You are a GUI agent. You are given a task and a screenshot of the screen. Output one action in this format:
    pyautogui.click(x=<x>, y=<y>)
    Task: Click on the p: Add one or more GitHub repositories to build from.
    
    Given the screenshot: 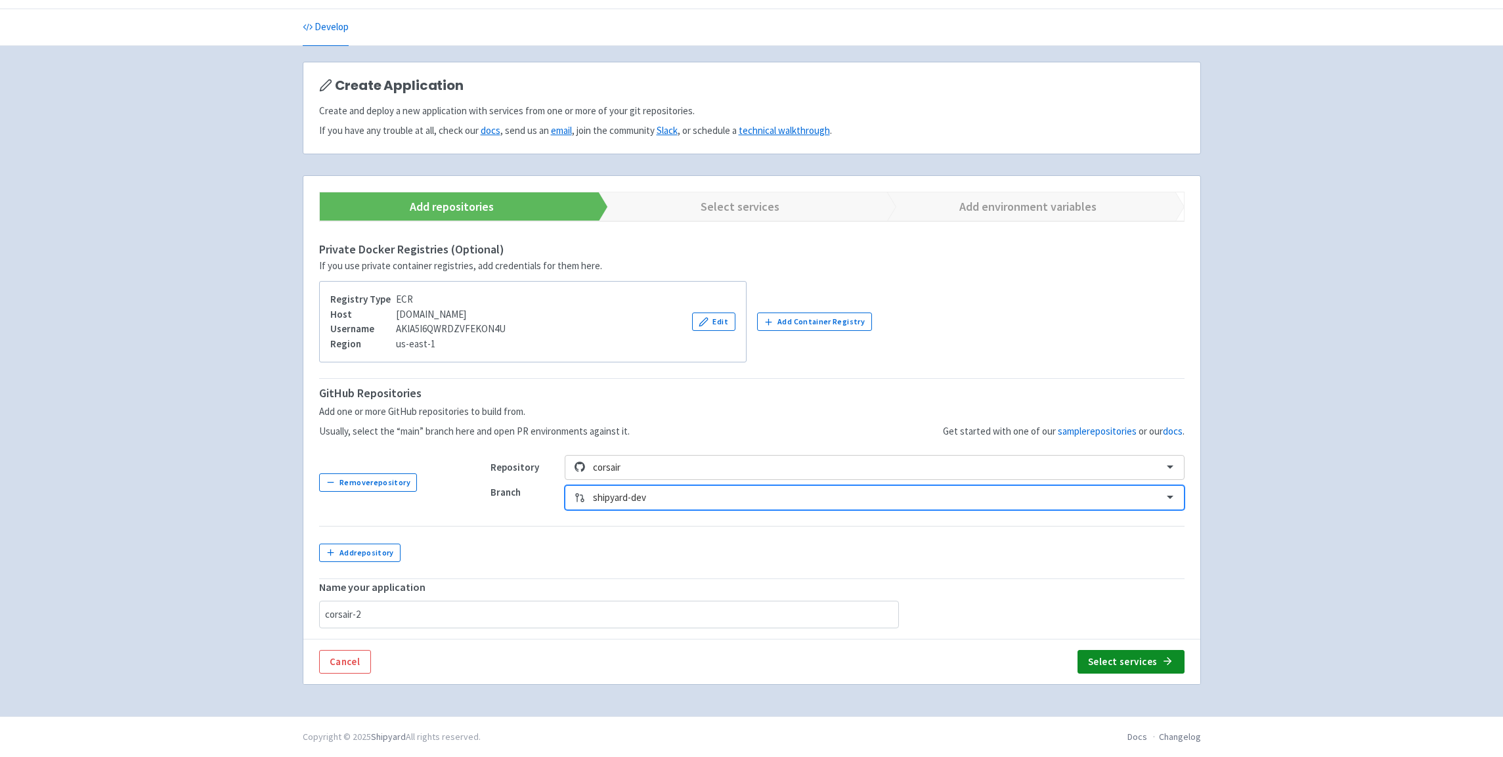 What is the action you would take?
    pyautogui.click(x=474, y=412)
    